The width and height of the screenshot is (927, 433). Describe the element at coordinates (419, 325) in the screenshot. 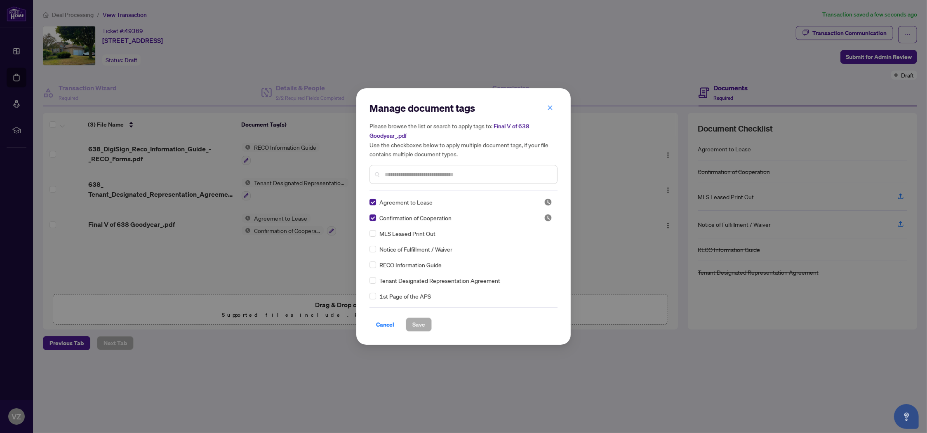

I see `button: Save` at that location.